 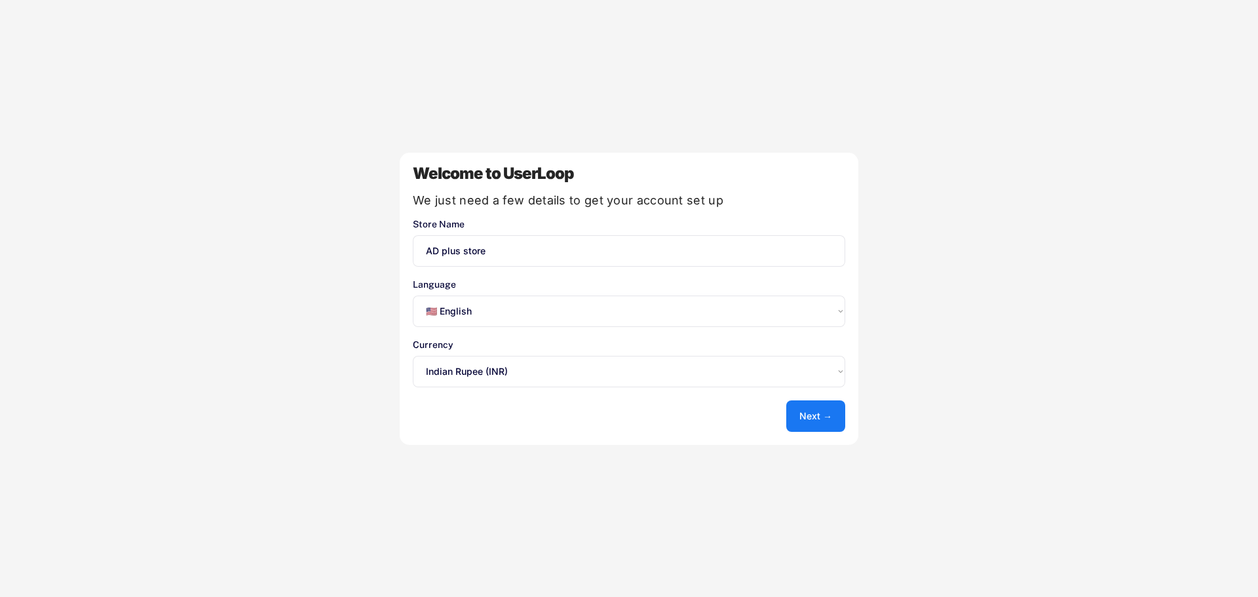 I want to click on div: Language, so click(x=629, y=284).